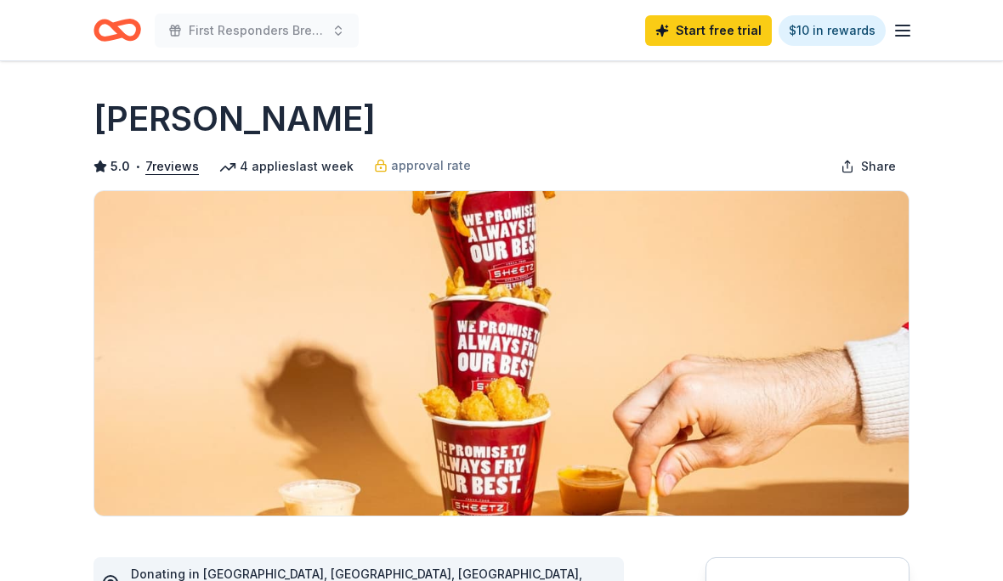  What do you see at coordinates (257, 31) in the screenshot?
I see `span: First Responders Breakfast` at bounding box center [257, 31].